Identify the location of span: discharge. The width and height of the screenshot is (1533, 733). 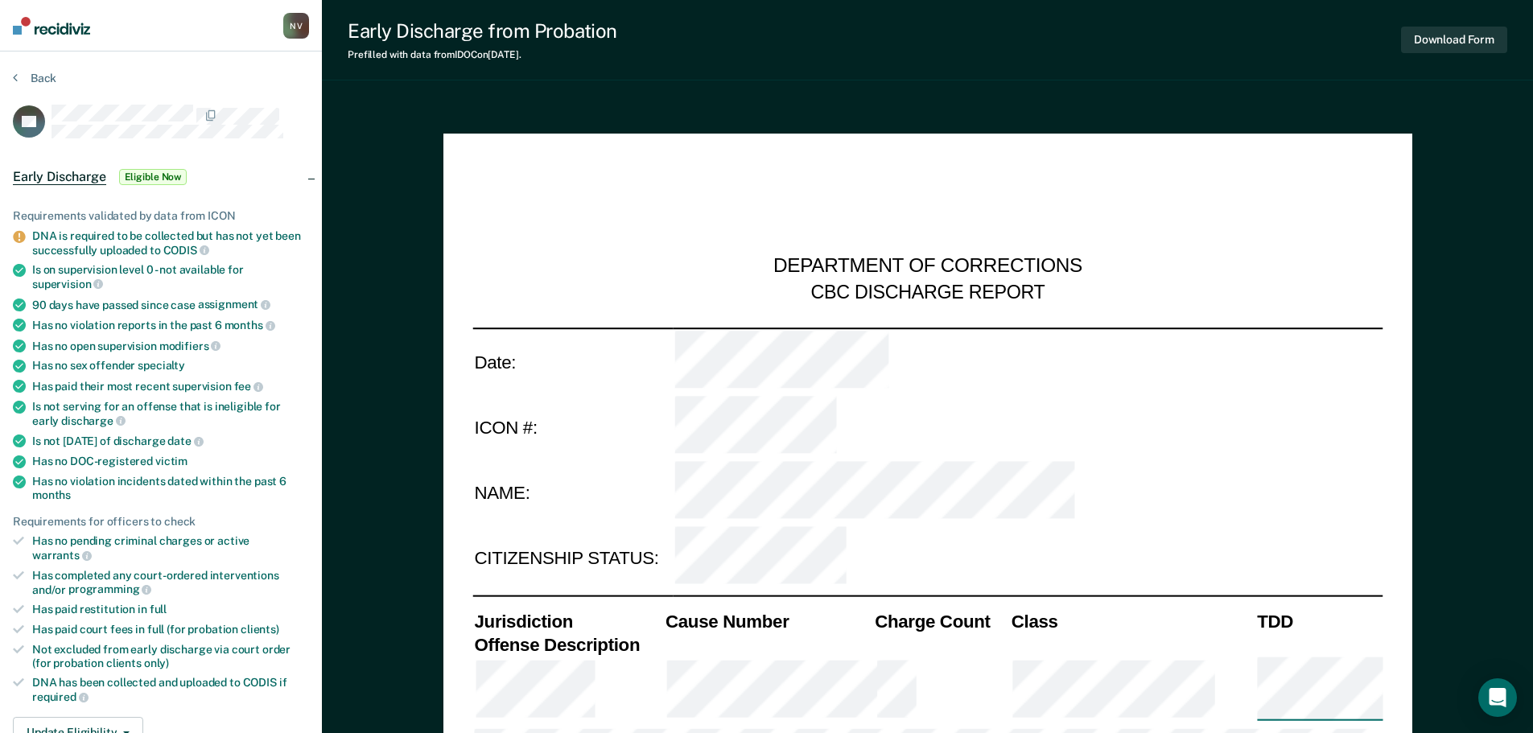
(93, 421).